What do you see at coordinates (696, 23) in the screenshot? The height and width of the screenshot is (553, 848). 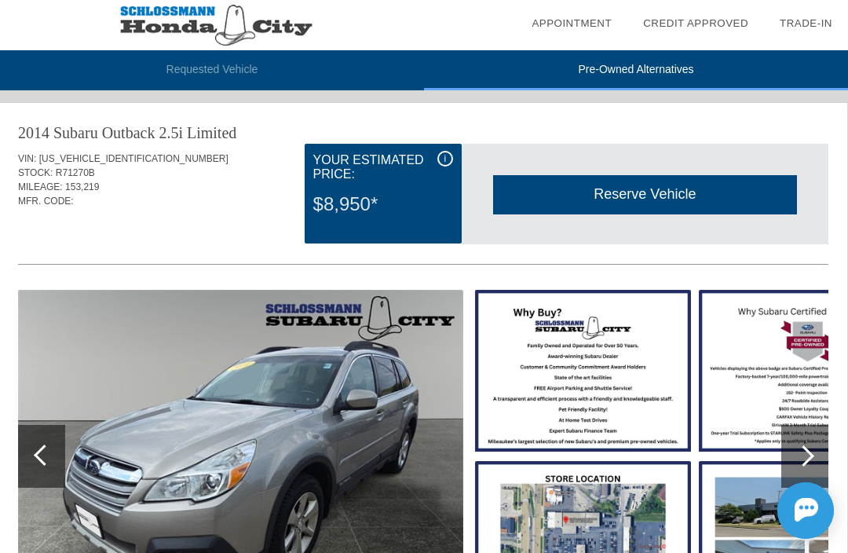 I see `a: Credit Approved` at bounding box center [696, 23].